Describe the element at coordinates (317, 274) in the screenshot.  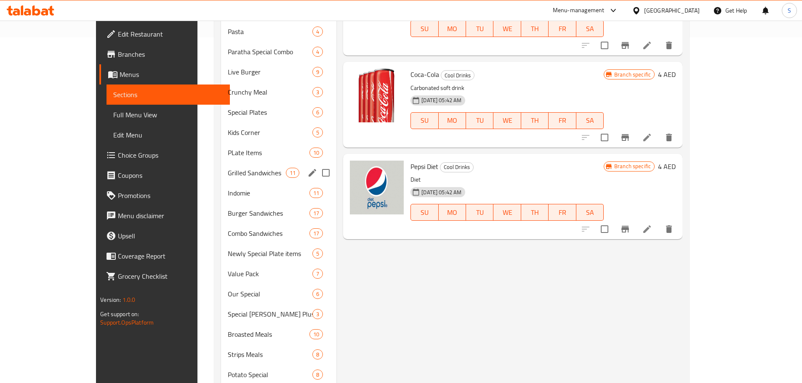
I see `span: 7` at that location.